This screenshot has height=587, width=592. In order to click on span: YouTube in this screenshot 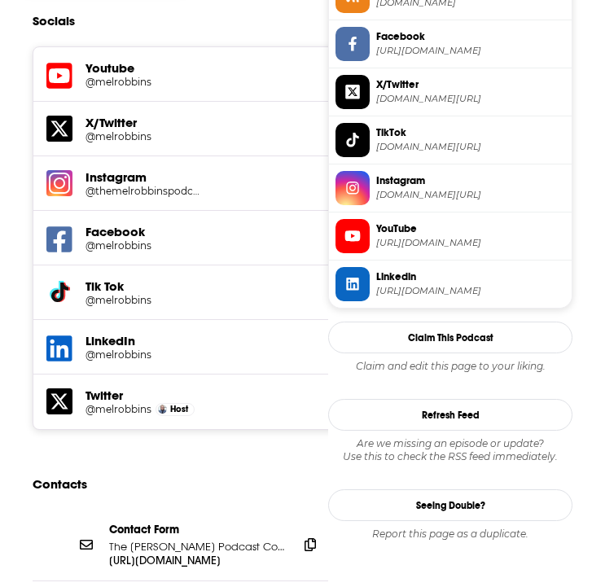, I will do `click(471, 229)`.